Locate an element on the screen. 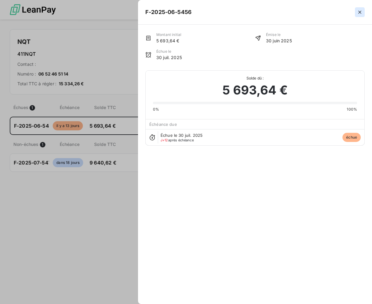 The height and width of the screenshot is (304, 372). span: Émise le is located at coordinates (279, 35).